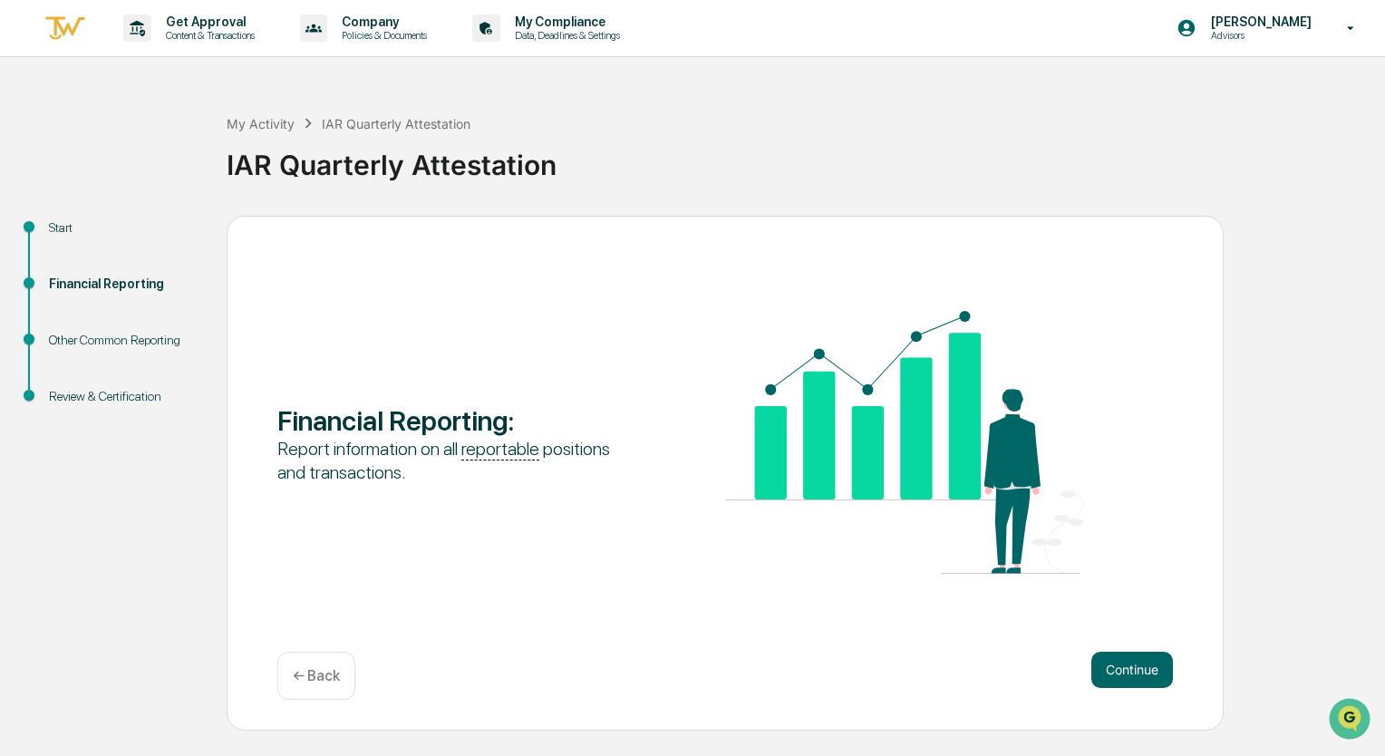  What do you see at coordinates (75, 272) in the screenshot?
I see `span: Data Lookup` at bounding box center [75, 272].